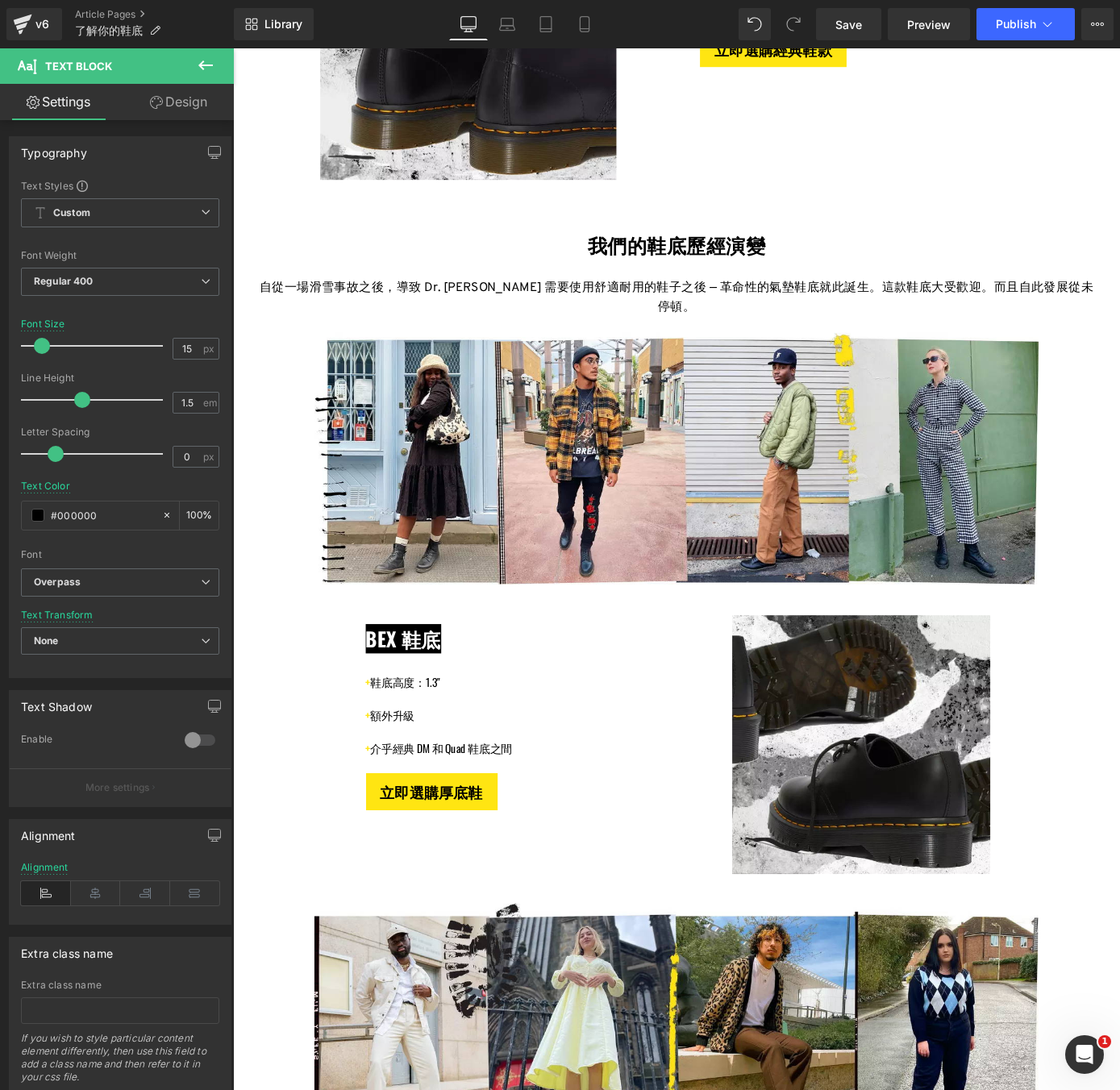  What do you see at coordinates (1104, 1041) in the screenshot?
I see `span: 1` at bounding box center [1104, 1041].